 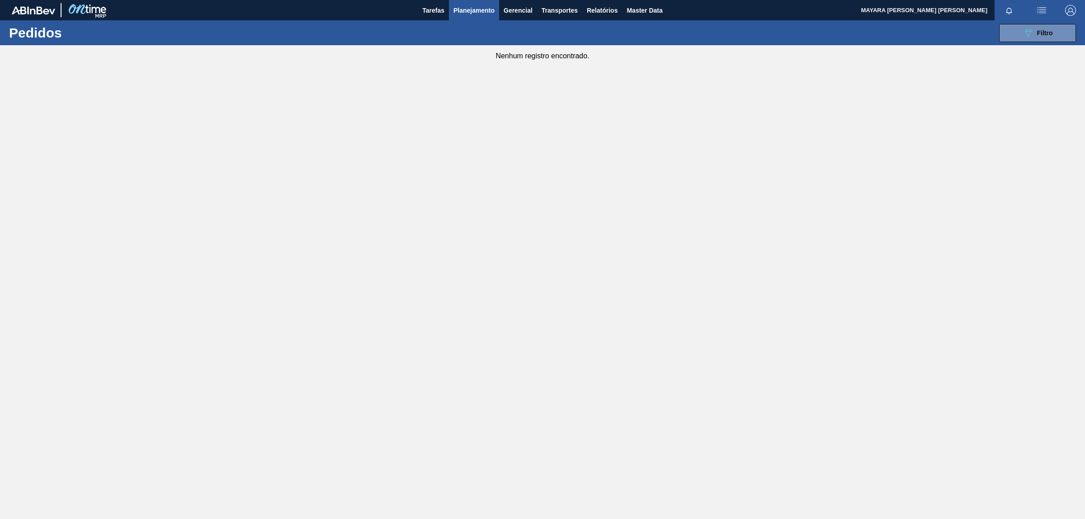 I want to click on img: userActions, so click(x=1041, y=10).